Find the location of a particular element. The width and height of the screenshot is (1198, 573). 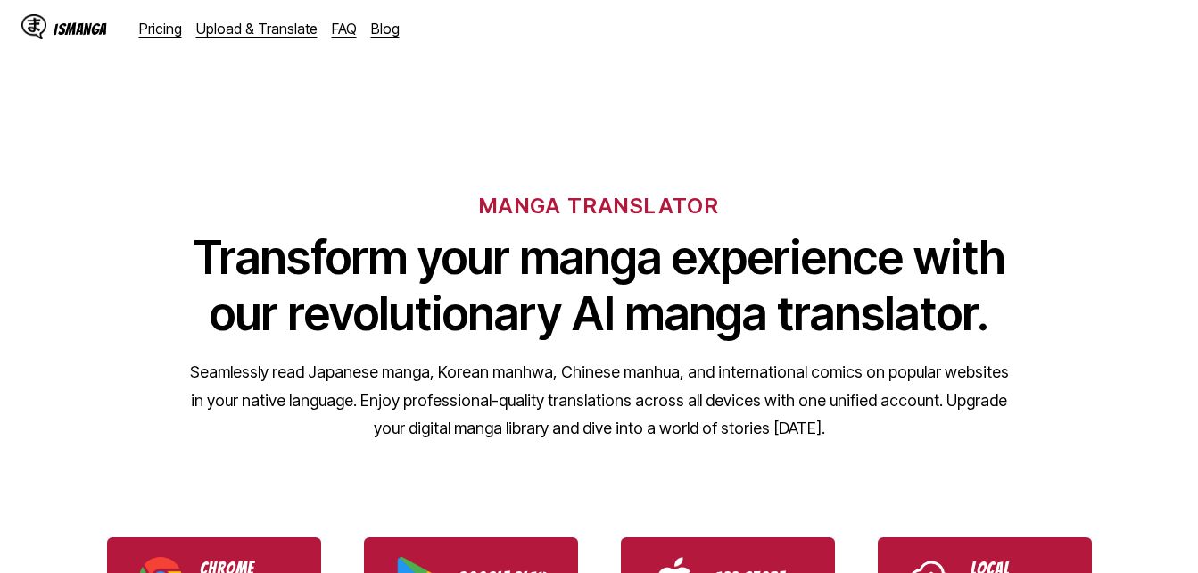

a: IsManga LogoIsManga is located at coordinates (80, 29).